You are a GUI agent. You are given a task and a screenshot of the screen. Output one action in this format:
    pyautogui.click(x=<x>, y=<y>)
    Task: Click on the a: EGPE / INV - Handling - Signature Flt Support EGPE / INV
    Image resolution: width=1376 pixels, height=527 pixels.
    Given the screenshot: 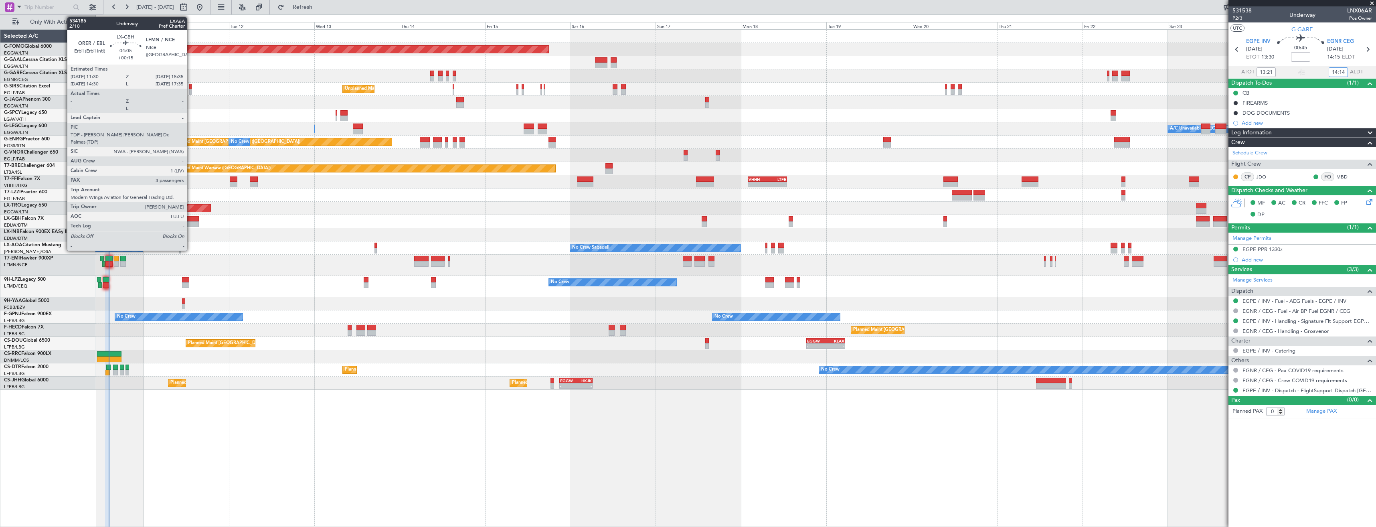 What is the action you would take?
    pyautogui.click(x=1307, y=321)
    